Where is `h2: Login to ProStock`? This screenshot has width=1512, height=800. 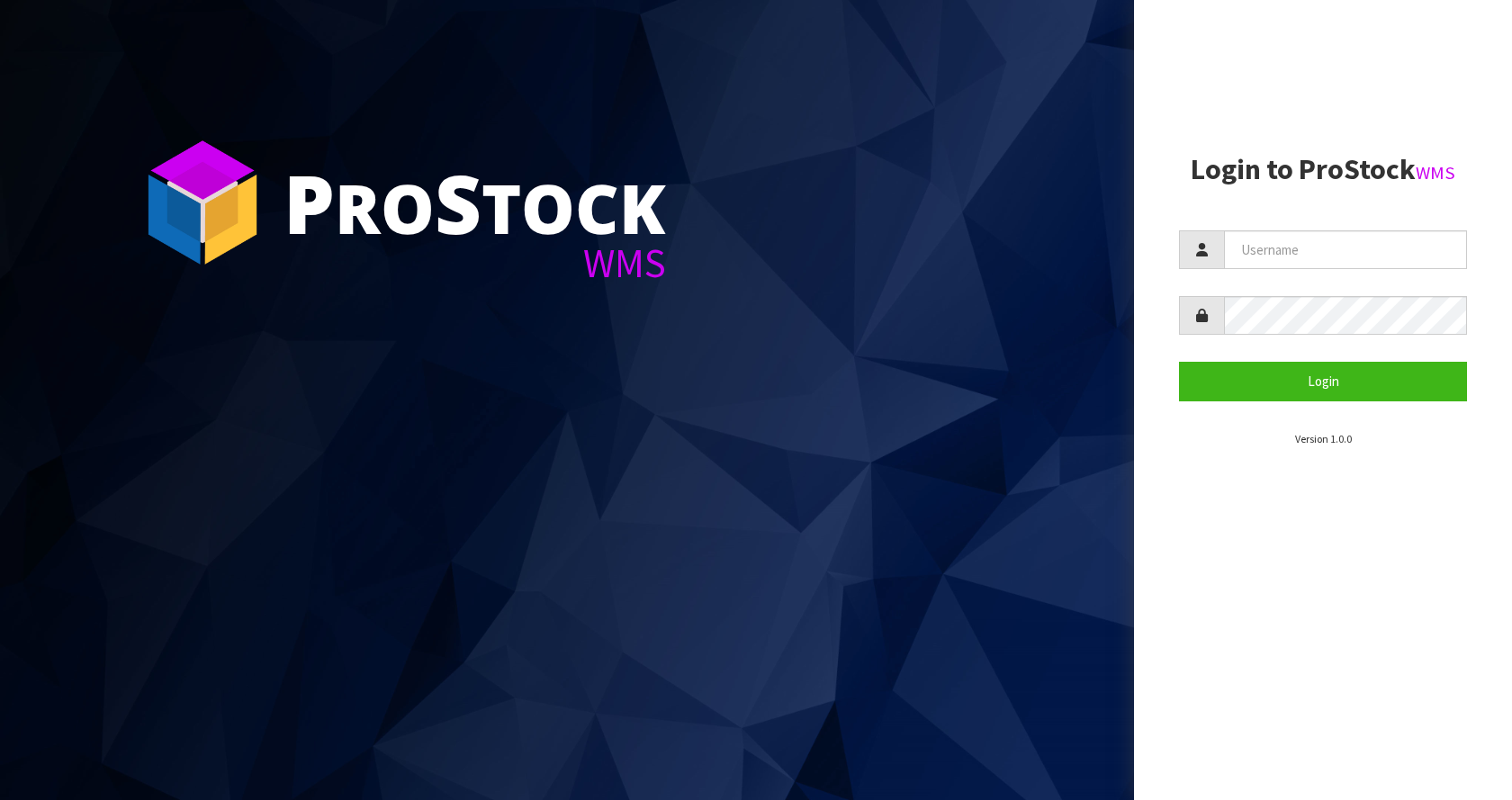 h2: Login to ProStock is located at coordinates (1323, 169).